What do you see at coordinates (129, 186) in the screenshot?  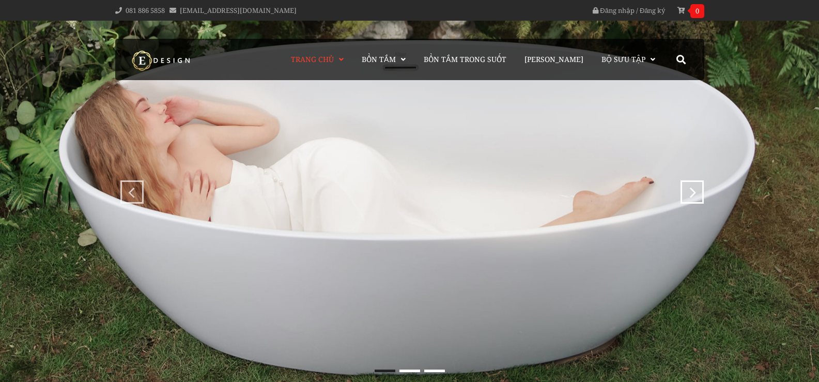 I see `div: prev` at bounding box center [129, 186].